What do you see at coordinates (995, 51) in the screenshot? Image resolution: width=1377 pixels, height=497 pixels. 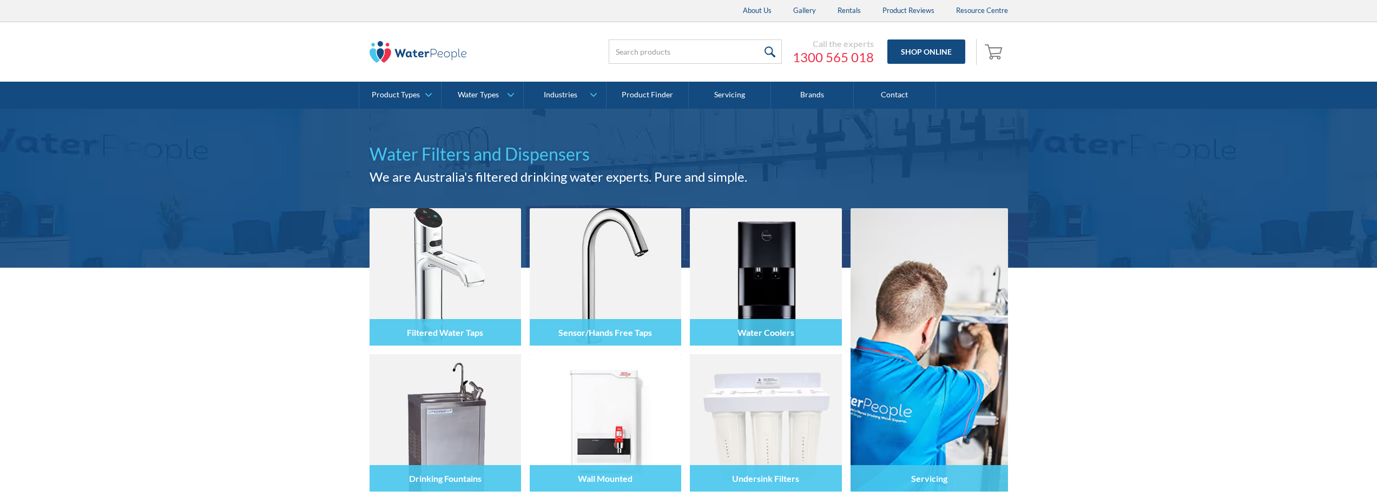 I see `img: shopping cart` at bounding box center [995, 51].